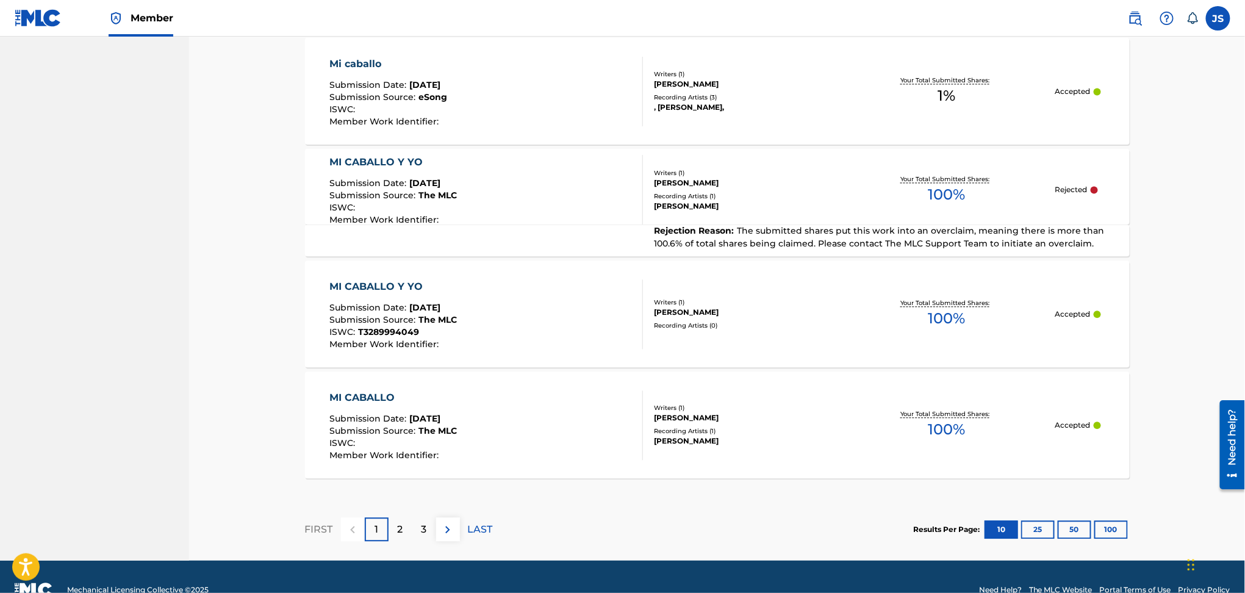 Image resolution: width=1245 pixels, height=593 pixels. I want to click on img: Top Rightsholder, so click(116, 18).